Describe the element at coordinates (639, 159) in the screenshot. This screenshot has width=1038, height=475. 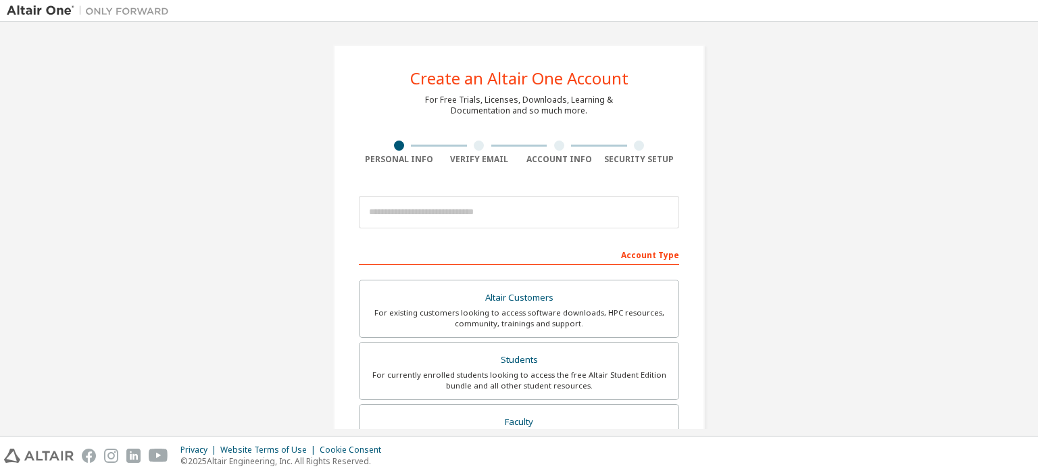
I see `div: Security Setup` at that location.